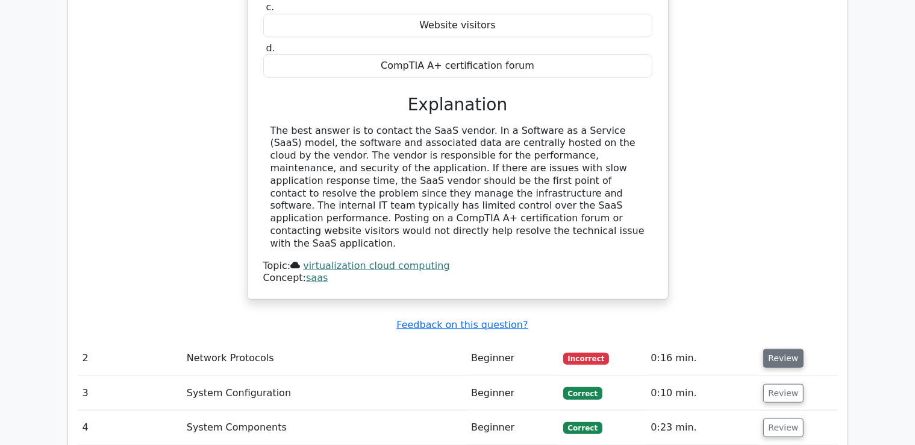  I want to click on u: Feedback on this question?, so click(462, 324).